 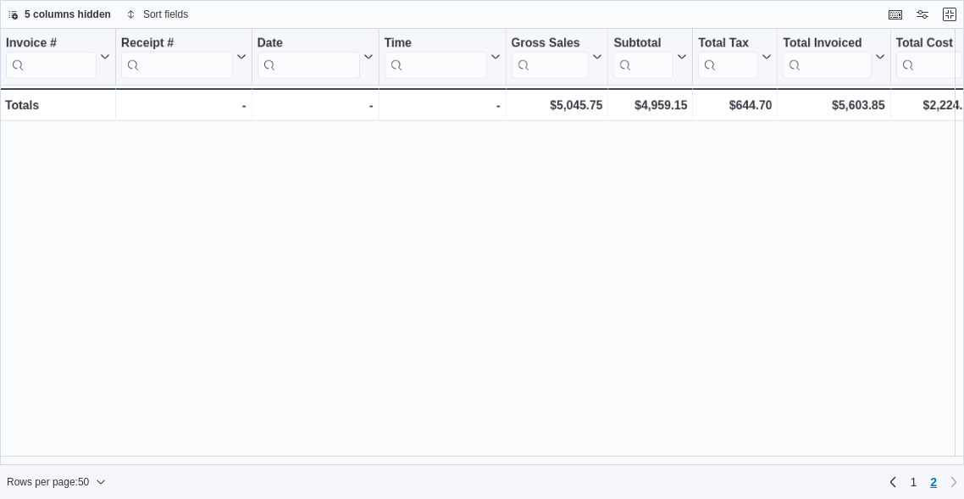 I want to click on span: 1, so click(x=913, y=482).